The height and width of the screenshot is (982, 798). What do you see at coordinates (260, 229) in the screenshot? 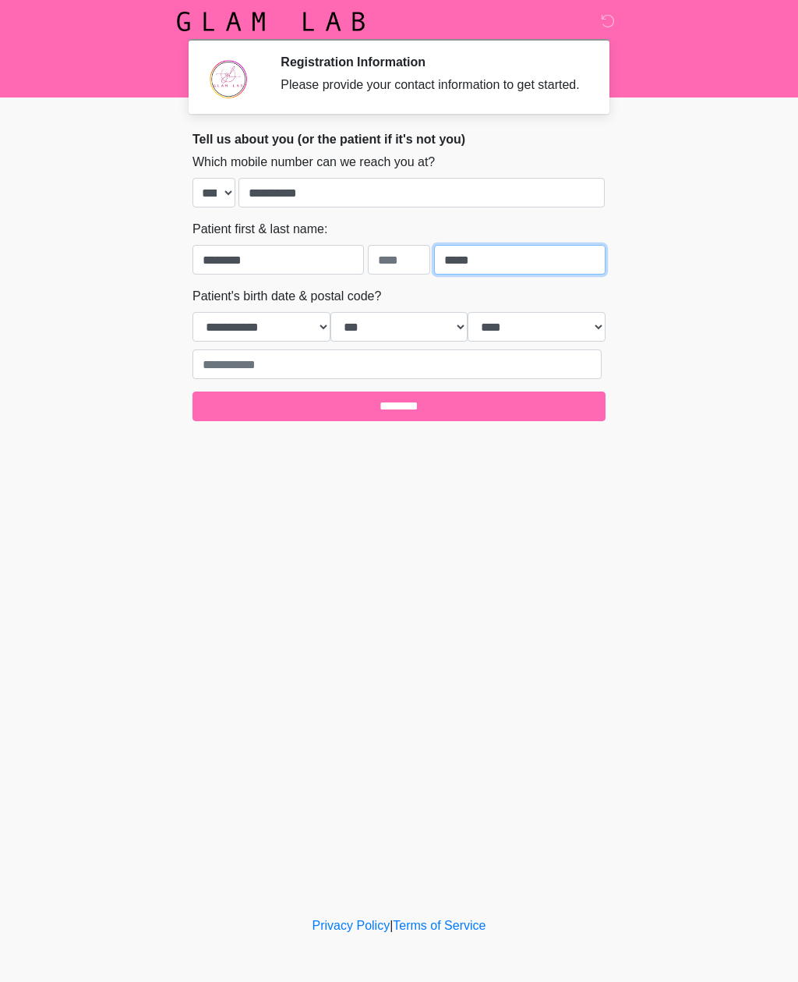
I see `label: Patient first & last name:` at bounding box center [260, 229].